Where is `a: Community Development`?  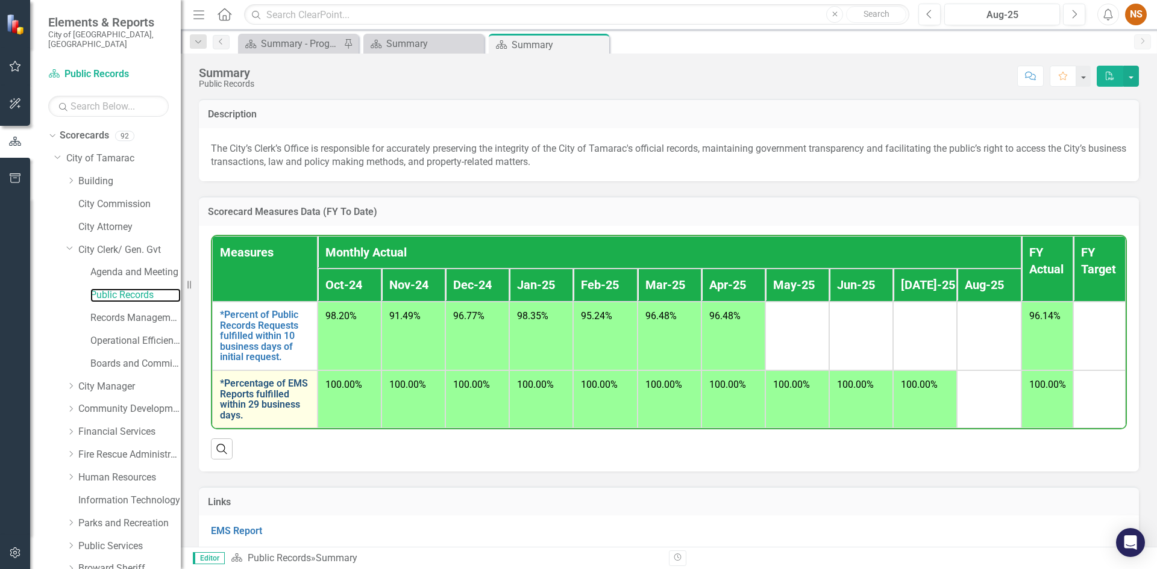
a: Community Development is located at coordinates (130, 409).